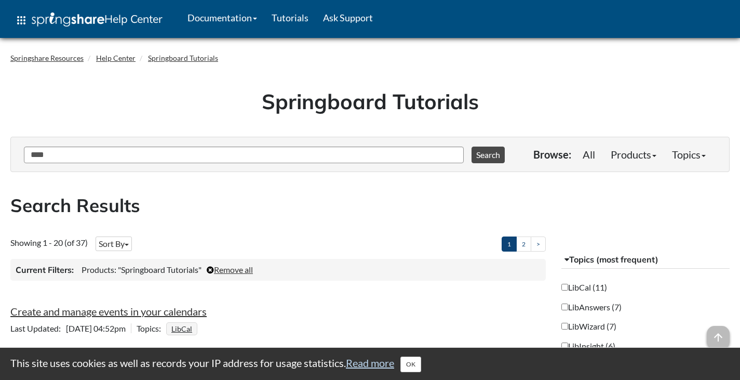 The image size is (740, 380). I want to click on a: 1, so click(509, 244).